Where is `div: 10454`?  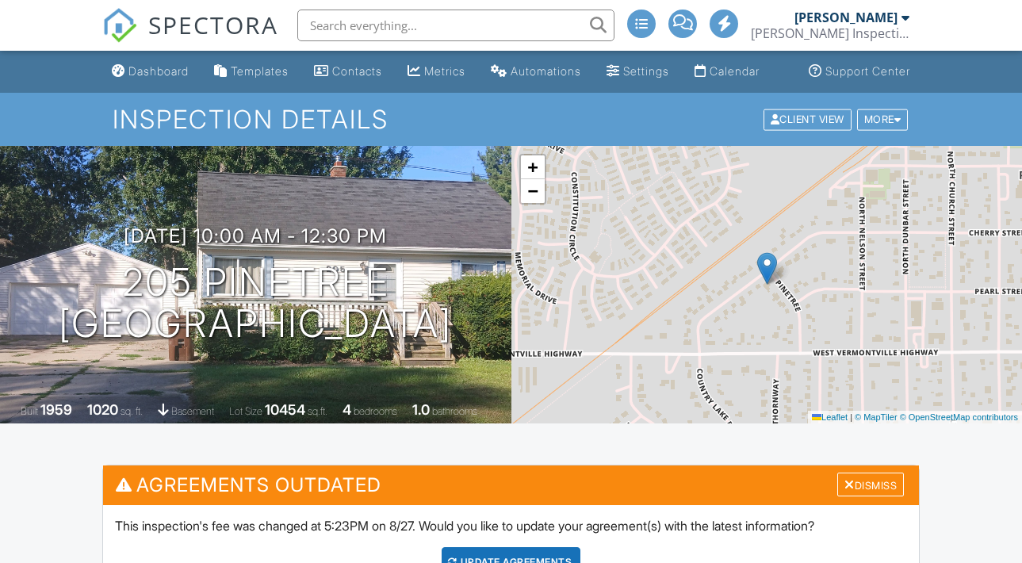
div: 10454 is located at coordinates (284, 409).